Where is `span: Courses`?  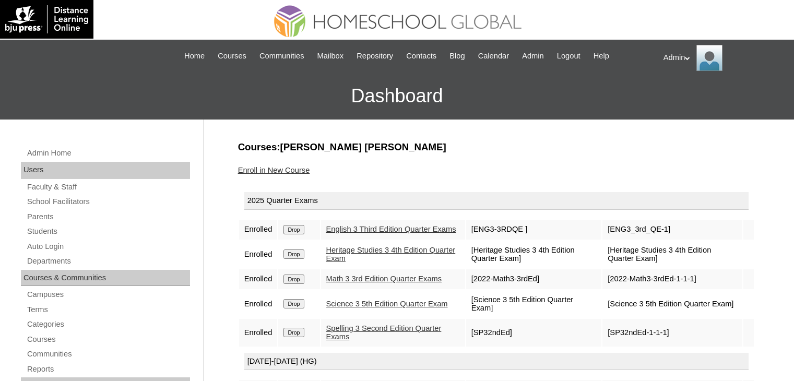
span: Courses is located at coordinates (232, 56).